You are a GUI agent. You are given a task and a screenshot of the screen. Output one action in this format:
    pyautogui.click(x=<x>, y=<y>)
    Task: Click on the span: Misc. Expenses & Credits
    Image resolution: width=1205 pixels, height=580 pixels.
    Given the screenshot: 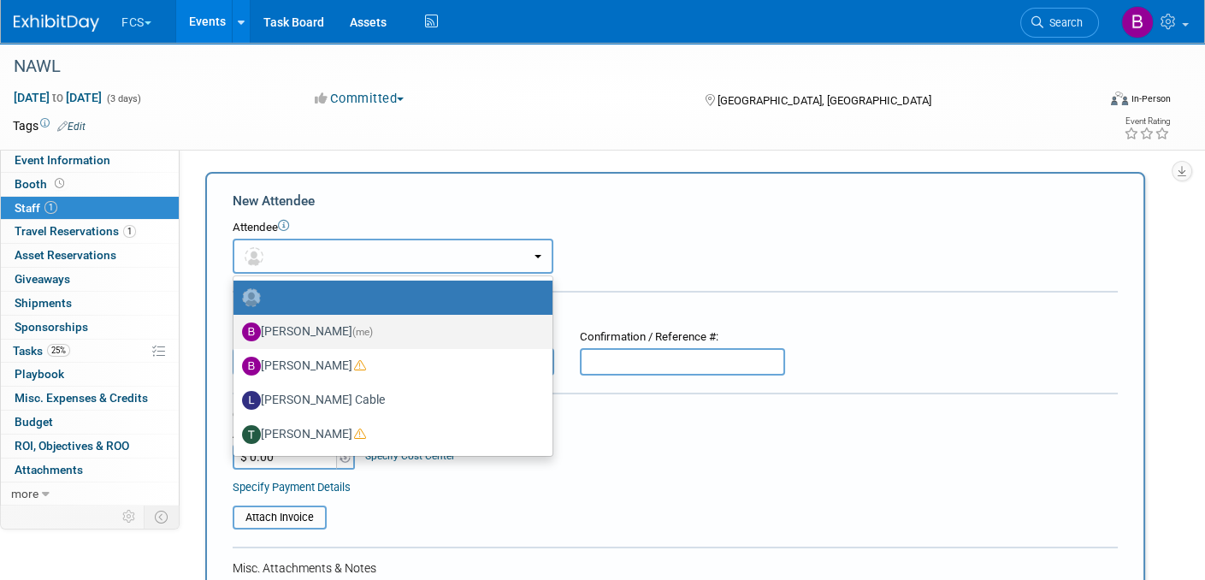 What is the action you would take?
    pyautogui.click(x=81, y=398)
    